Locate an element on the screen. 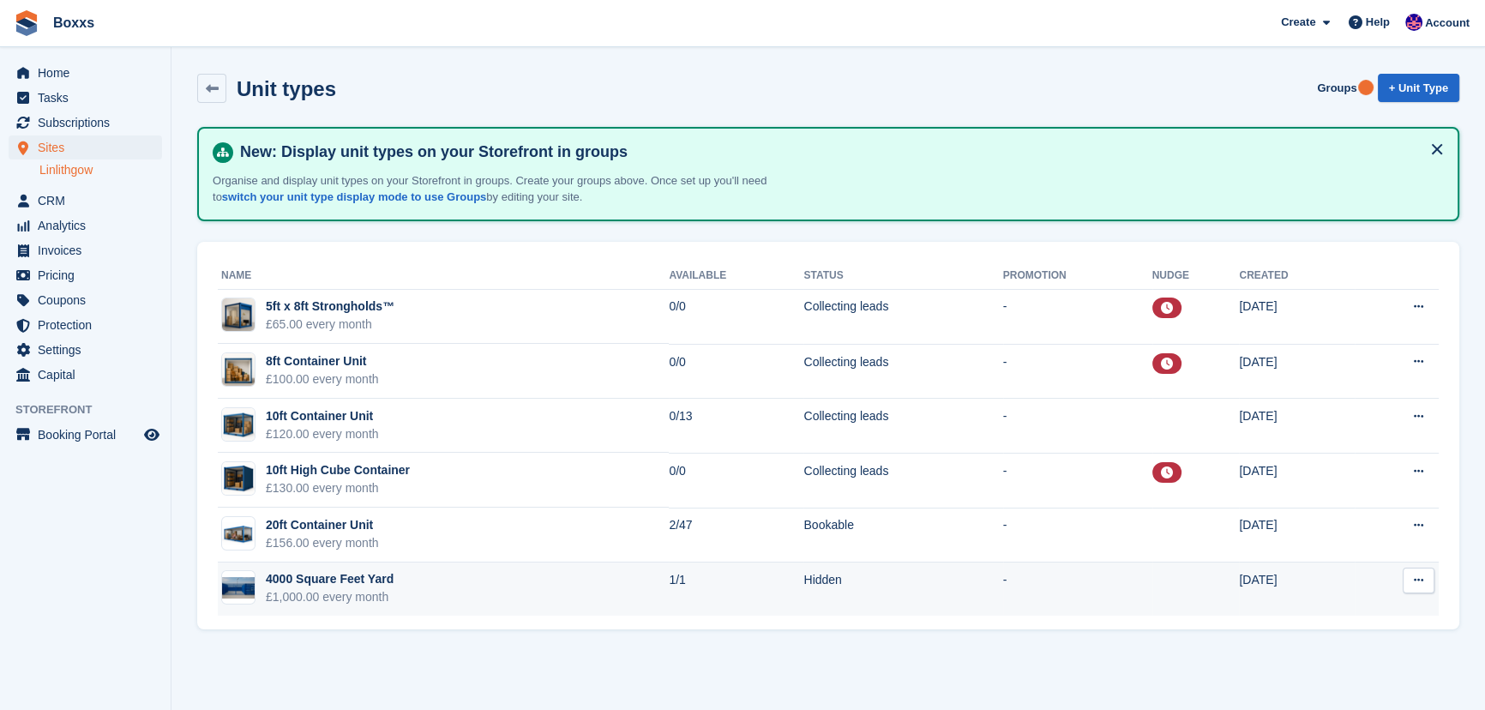  img: 10%20ft%20high%20cube%20container.png is located at coordinates (238, 478).